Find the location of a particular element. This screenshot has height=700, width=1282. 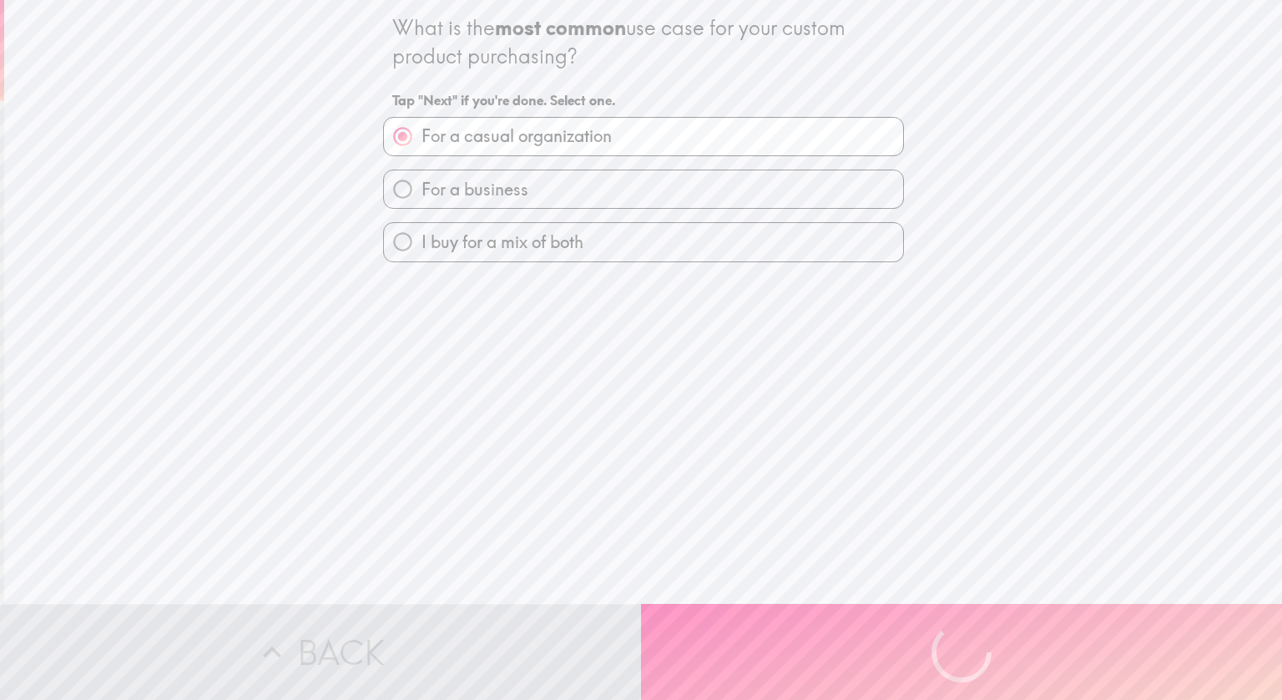

b: most common is located at coordinates (560, 28).